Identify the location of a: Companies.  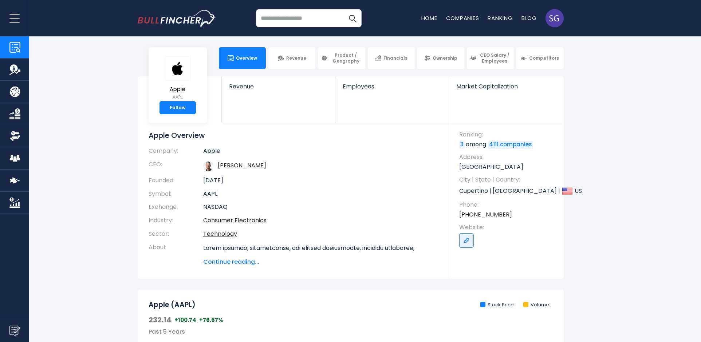
(463, 18).